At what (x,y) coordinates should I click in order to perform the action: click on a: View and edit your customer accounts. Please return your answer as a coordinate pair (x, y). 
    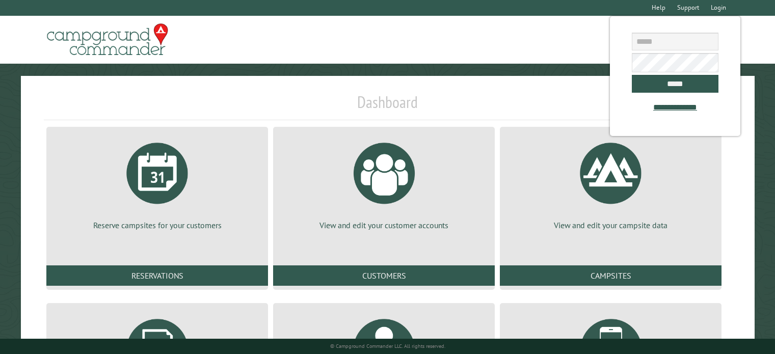
    Looking at the image, I should click on (384, 183).